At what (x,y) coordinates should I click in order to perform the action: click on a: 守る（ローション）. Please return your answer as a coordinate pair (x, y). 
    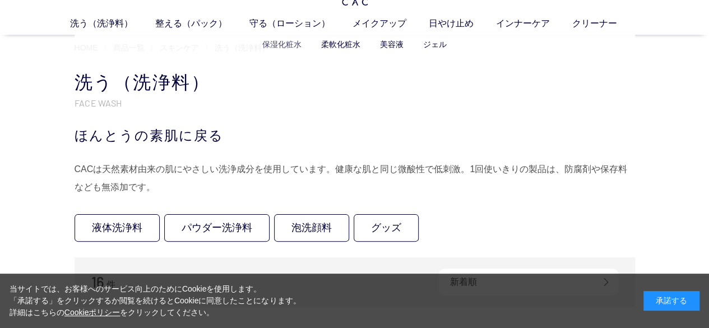
    Looking at the image, I should click on (301, 24).